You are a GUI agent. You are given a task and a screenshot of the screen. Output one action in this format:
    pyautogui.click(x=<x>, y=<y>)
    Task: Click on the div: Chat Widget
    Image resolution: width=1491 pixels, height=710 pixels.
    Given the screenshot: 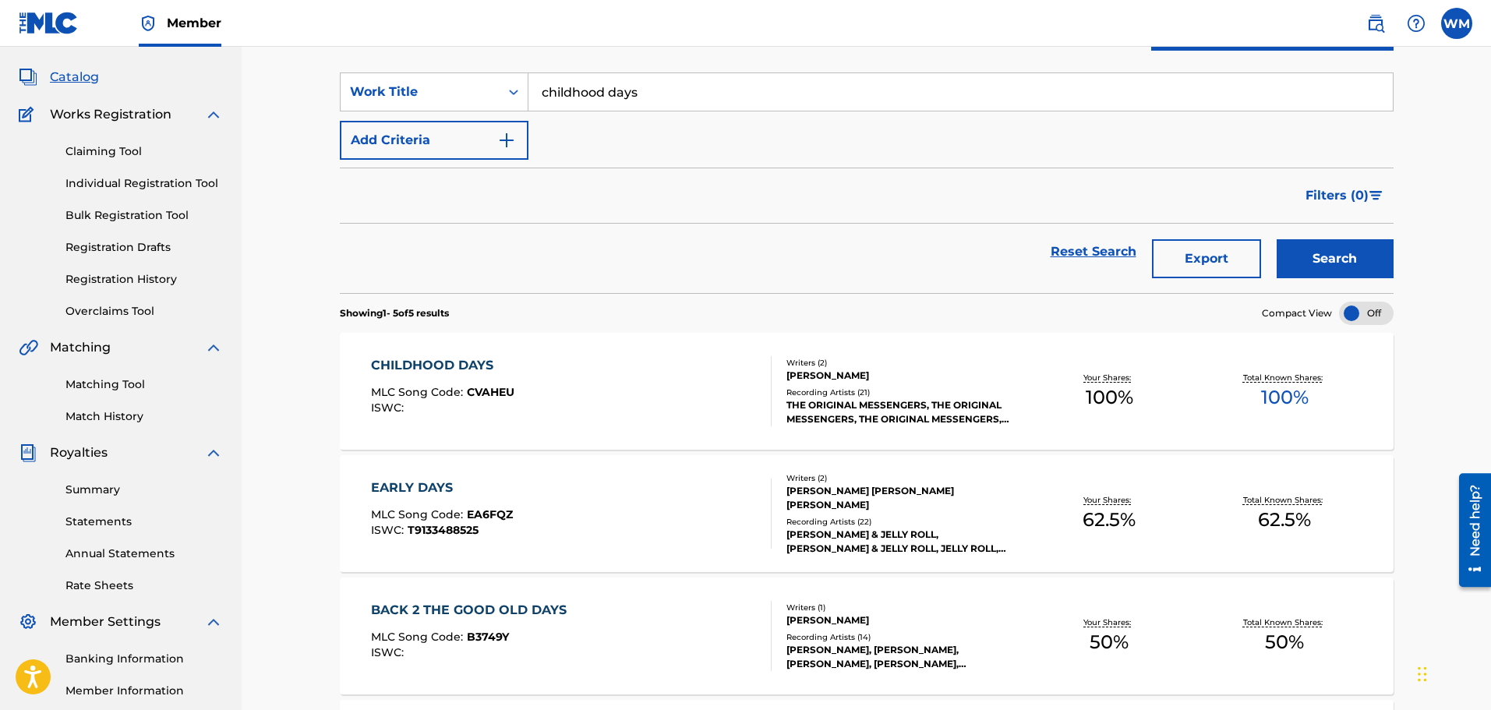 What is the action you would take?
    pyautogui.click(x=1452, y=673)
    